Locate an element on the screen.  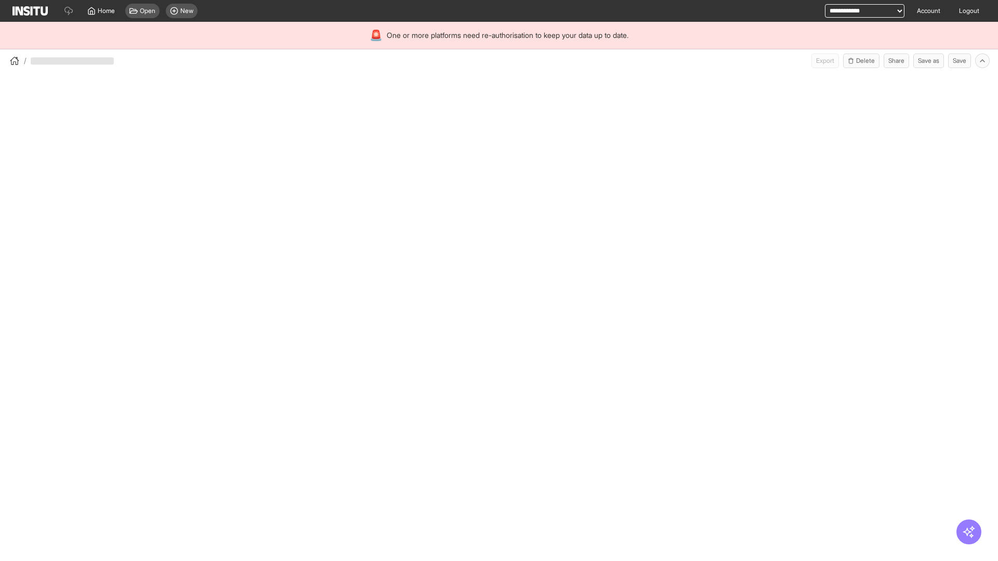
span: Home is located at coordinates (106, 11).